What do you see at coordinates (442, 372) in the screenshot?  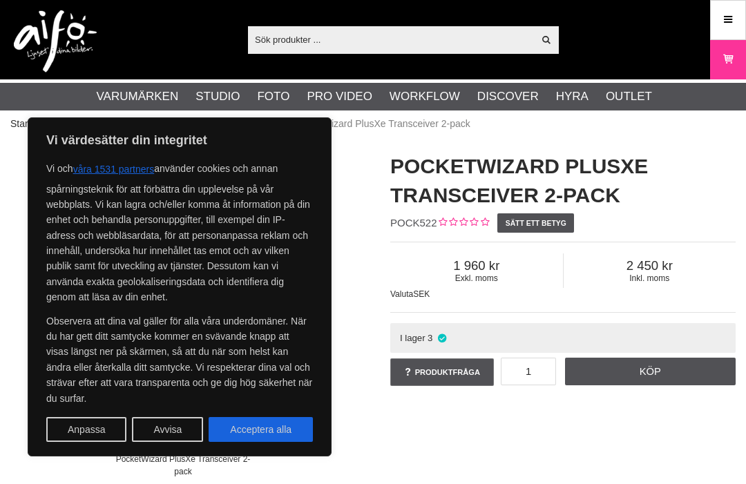 I see `a: Produktfråga` at bounding box center [442, 372].